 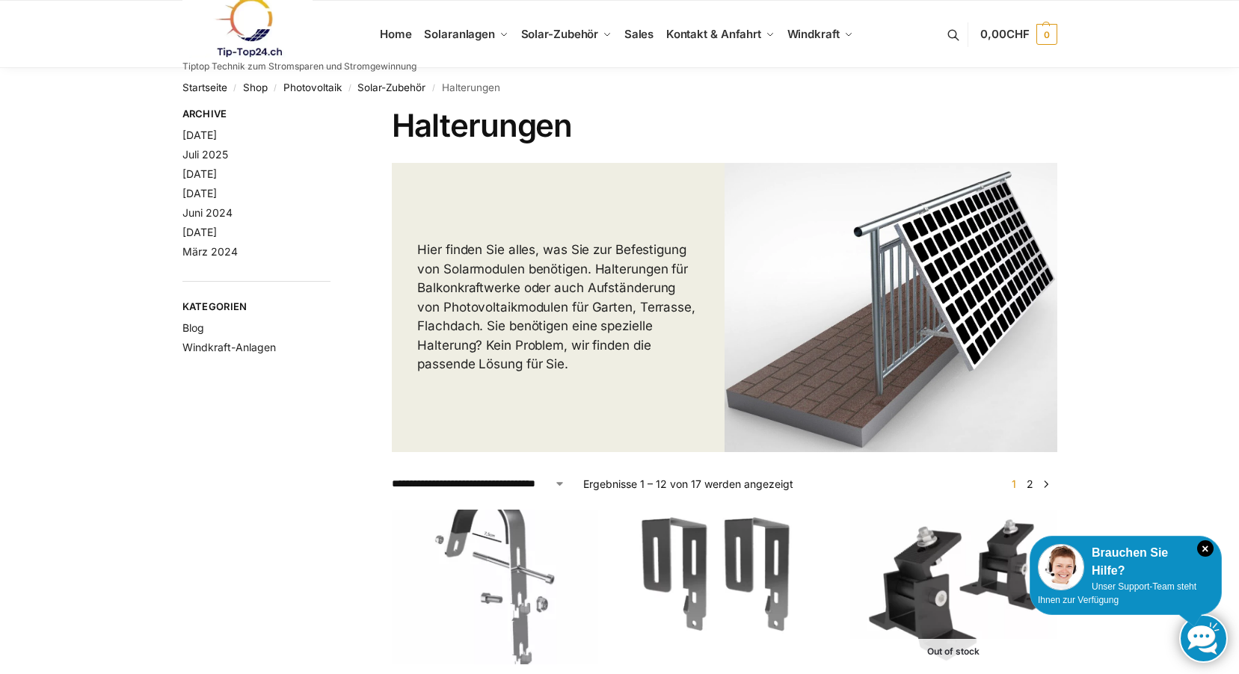 What do you see at coordinates (560, 34) in the screenshot?
I see `span: Solar-Zubehör` at bounding box center [560, 34].